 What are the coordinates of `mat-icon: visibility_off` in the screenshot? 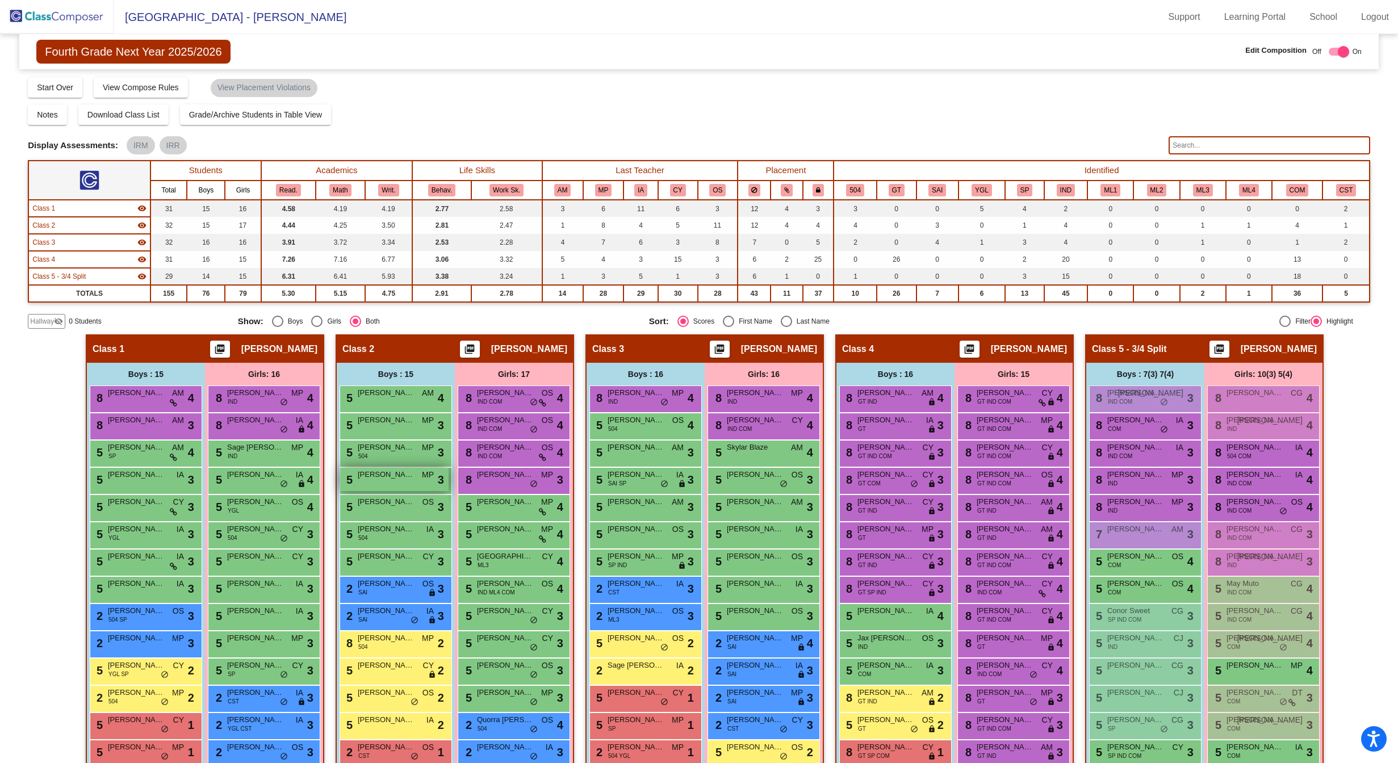 It's located at (58, 321).